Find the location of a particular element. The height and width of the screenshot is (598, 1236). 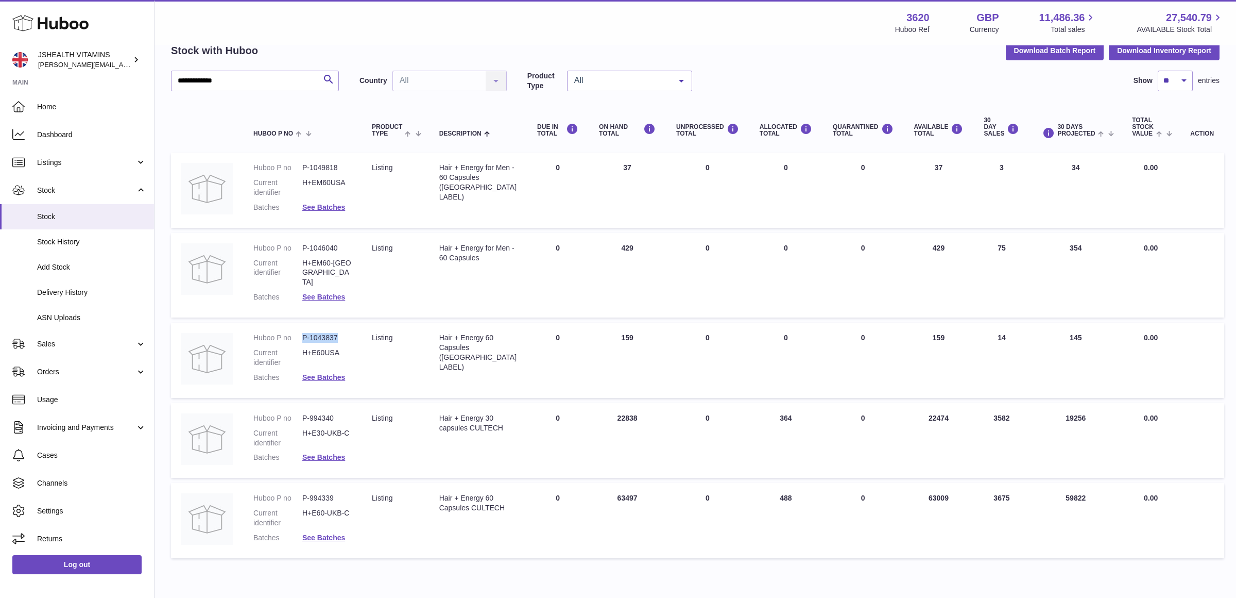

dd: P-1043837 is located at coordinates (327, 337).